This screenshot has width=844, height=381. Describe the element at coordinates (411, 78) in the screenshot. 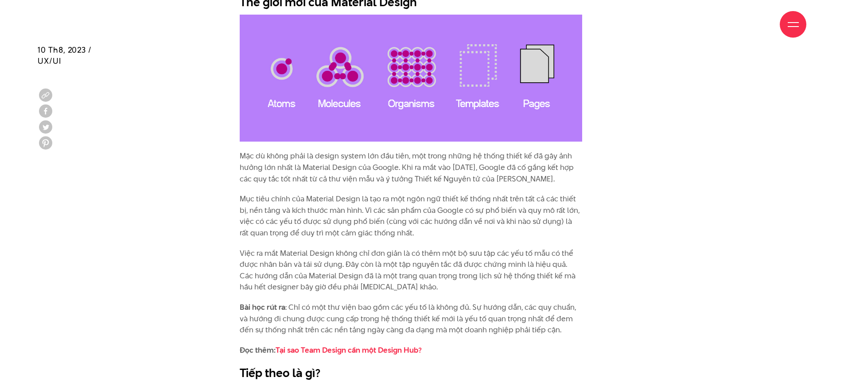

I see `img: Thế giới mới của Material Design` at that location.